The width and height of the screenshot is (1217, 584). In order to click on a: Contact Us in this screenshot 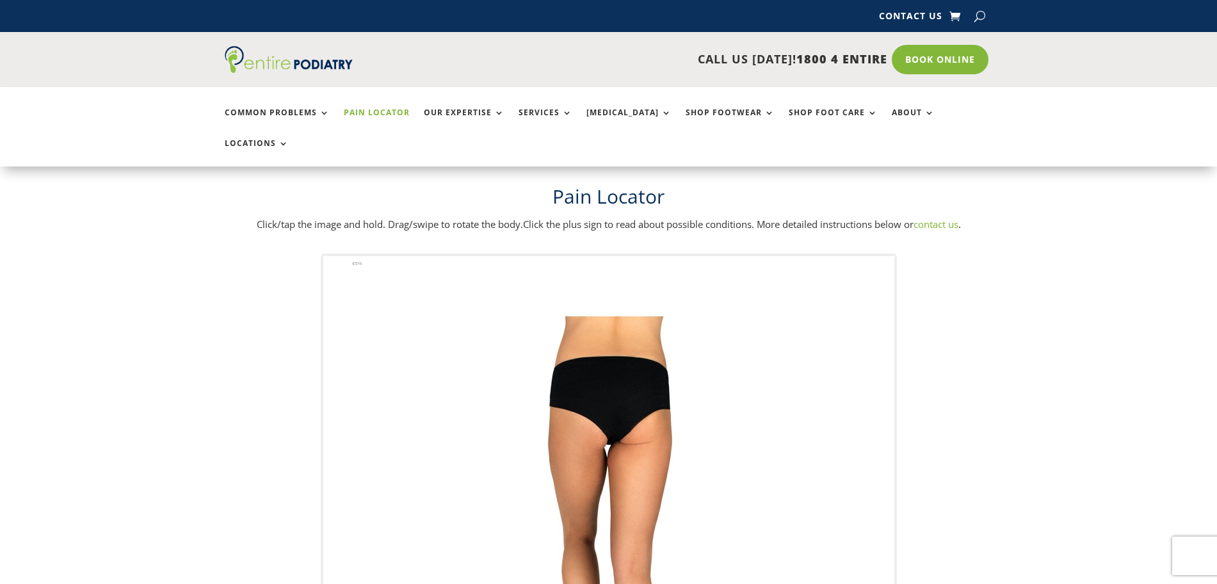, I will do `click(910, 19)`.